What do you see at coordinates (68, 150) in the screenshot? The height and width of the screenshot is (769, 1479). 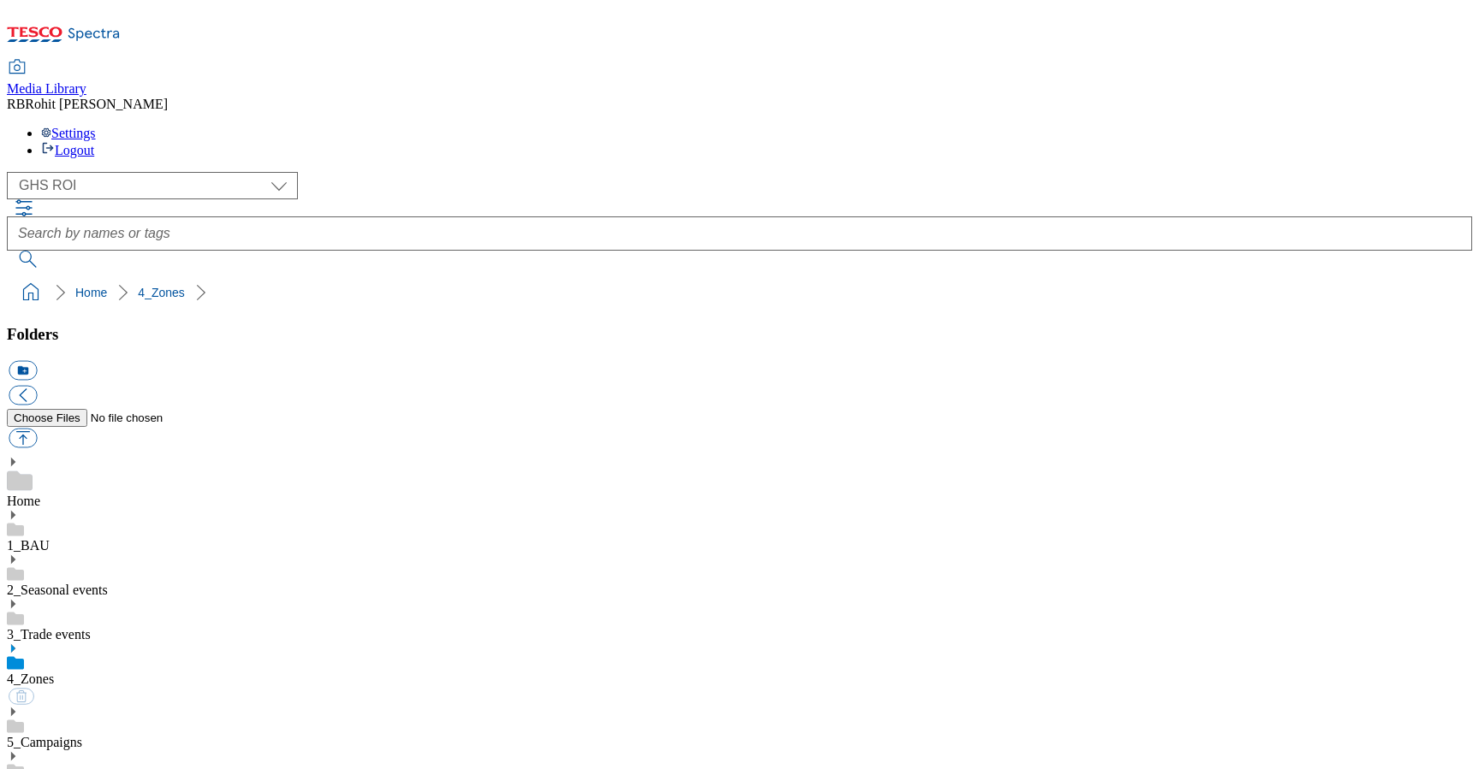 I see `a: Logout` at bounding box center [68, 150].